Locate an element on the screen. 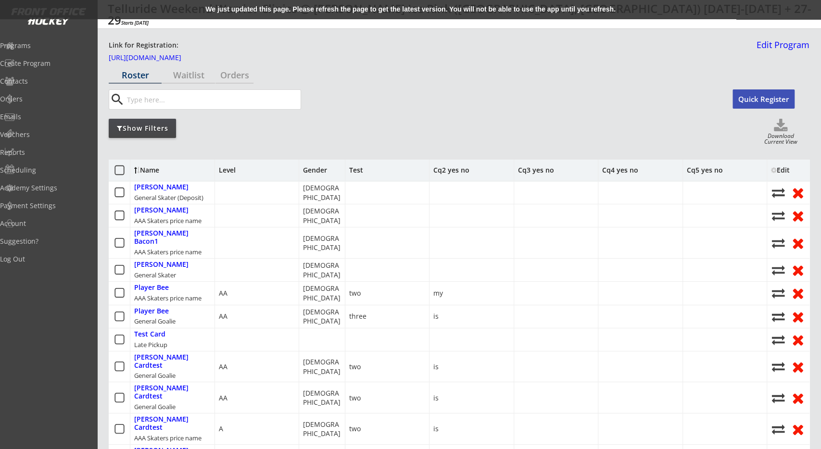 The width and height of the screenshot is (821, 449). div: Link for Registration: is located at coordinates (144, 45).